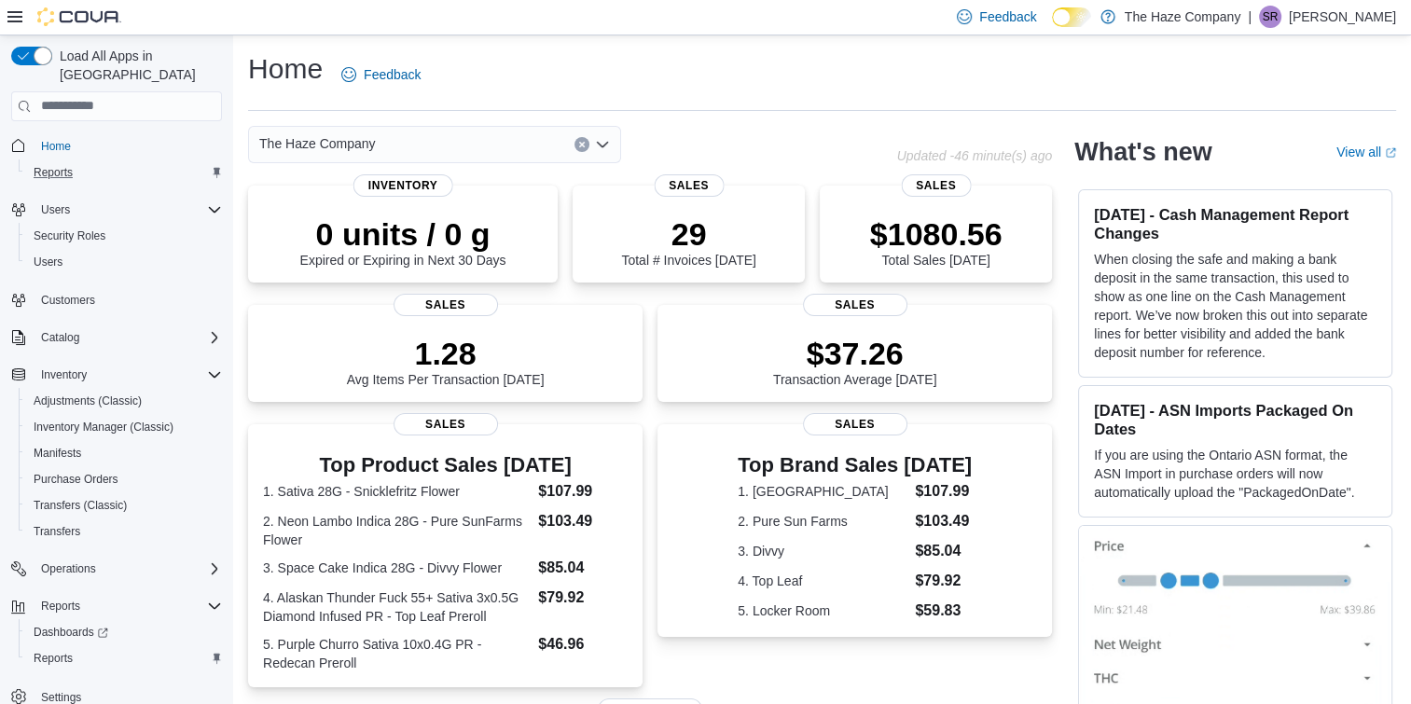 The width and height of the screenshot is (1411, 704). Describe the element at coordinates (602, 145) in the screenshot. I see `button: Open list of options` at that location.